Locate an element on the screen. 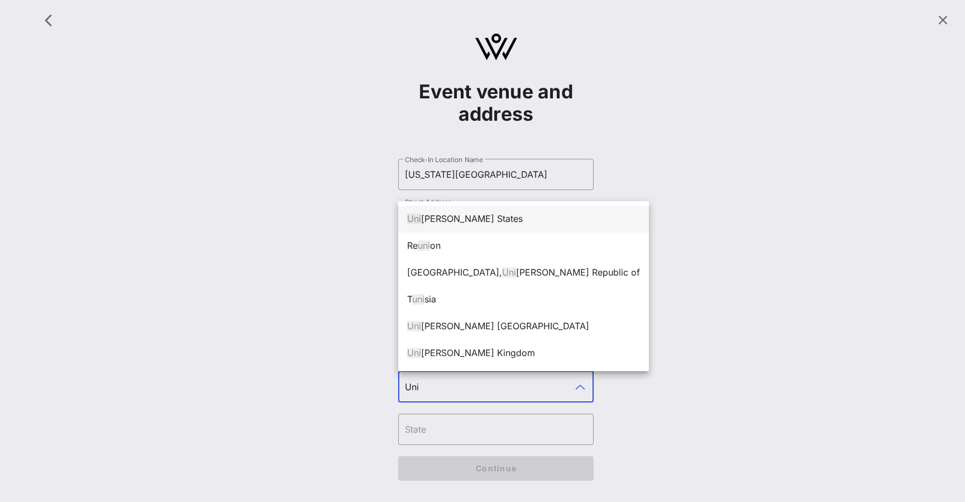 The image size is (965, 502). h1: Event venue and address is located at coordinates (496, 103).